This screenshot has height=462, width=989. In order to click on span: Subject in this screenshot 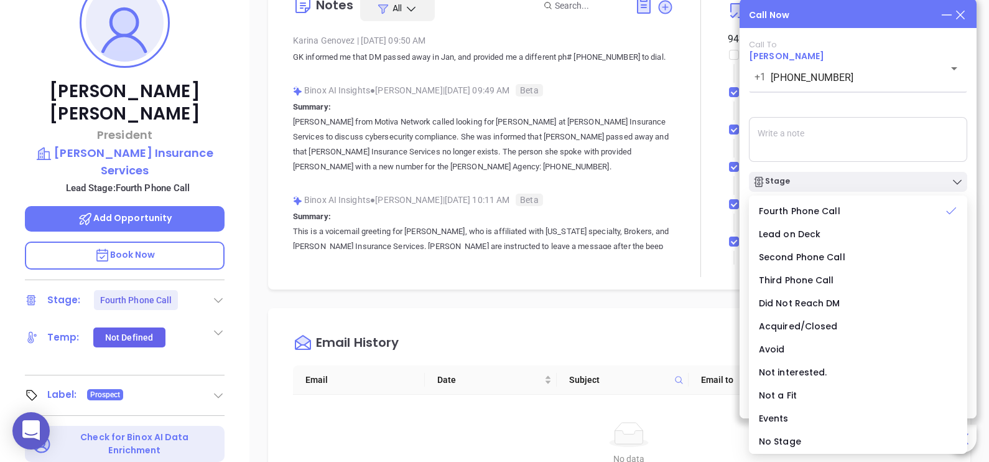, I will do `click(619, 380)`.